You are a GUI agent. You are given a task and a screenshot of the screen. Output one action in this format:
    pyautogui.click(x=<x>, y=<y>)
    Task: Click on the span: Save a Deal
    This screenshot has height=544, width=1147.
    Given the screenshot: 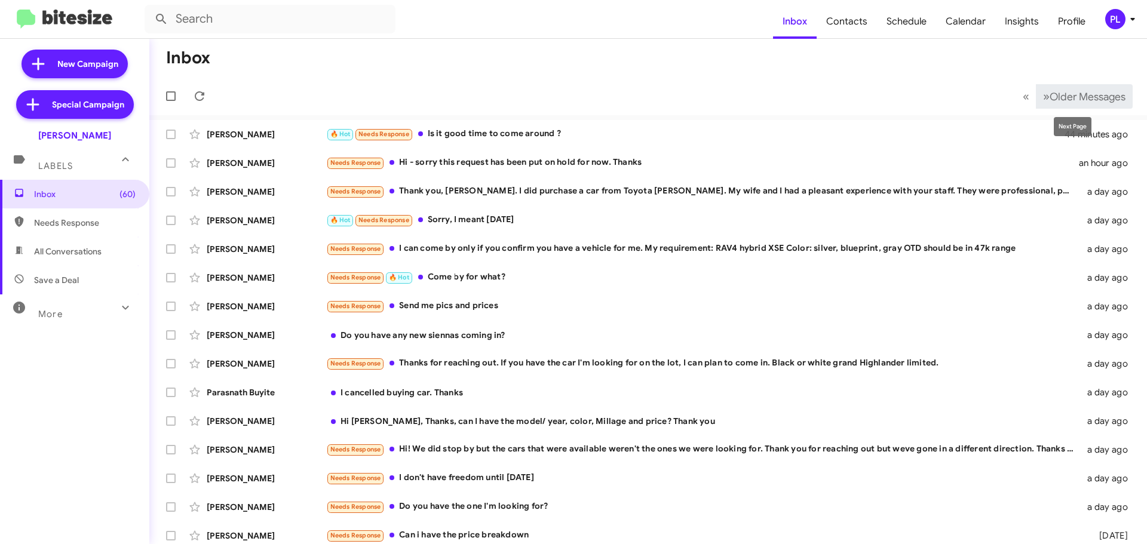 What is the action you would take?
    pyautogui.click(x=56, y=280)
    